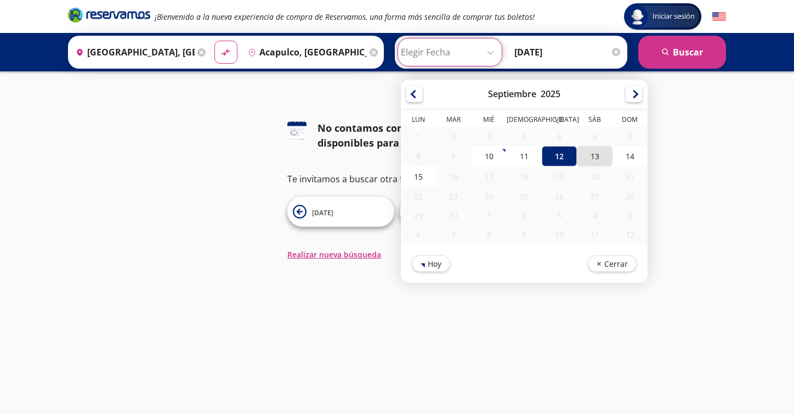  I want to click on th: Lunes, so click(419, 121).